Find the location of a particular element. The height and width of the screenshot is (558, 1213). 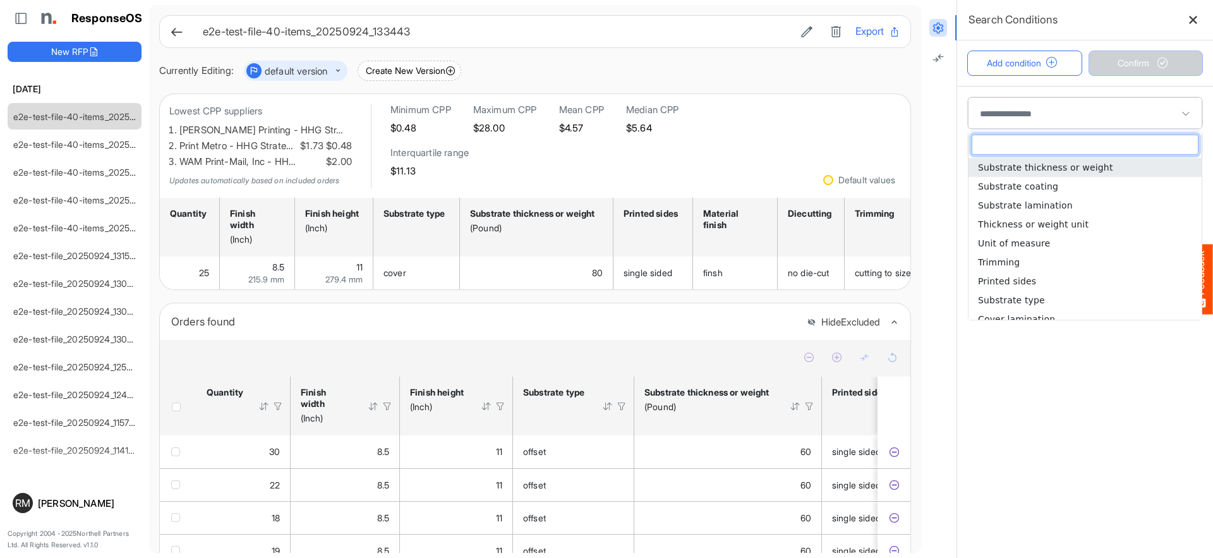

span: 279.4 mm is located at coordinates (344, 279).